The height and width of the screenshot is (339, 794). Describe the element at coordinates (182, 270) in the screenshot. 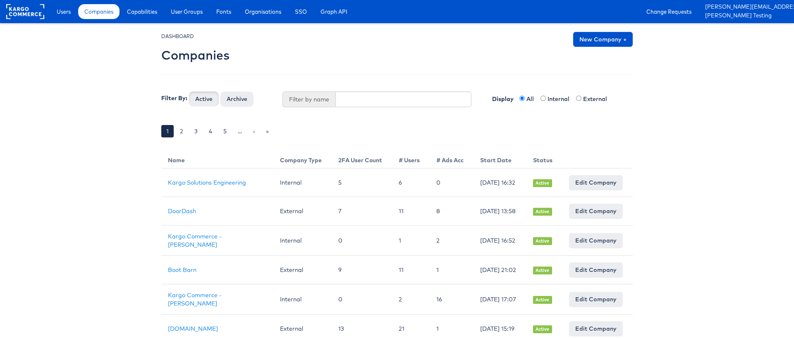

I see `a: Boot Barn` at that location.